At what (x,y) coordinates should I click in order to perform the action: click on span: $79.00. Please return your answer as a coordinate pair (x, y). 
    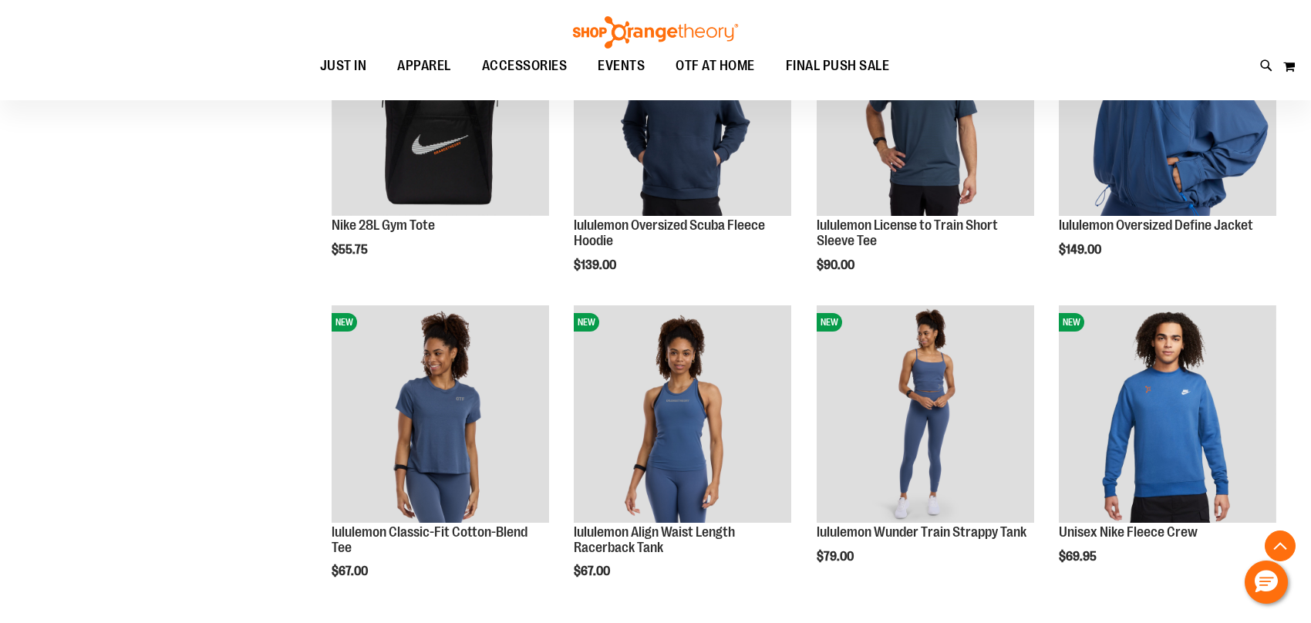
    Looking at the image, I should click on (836, 557).